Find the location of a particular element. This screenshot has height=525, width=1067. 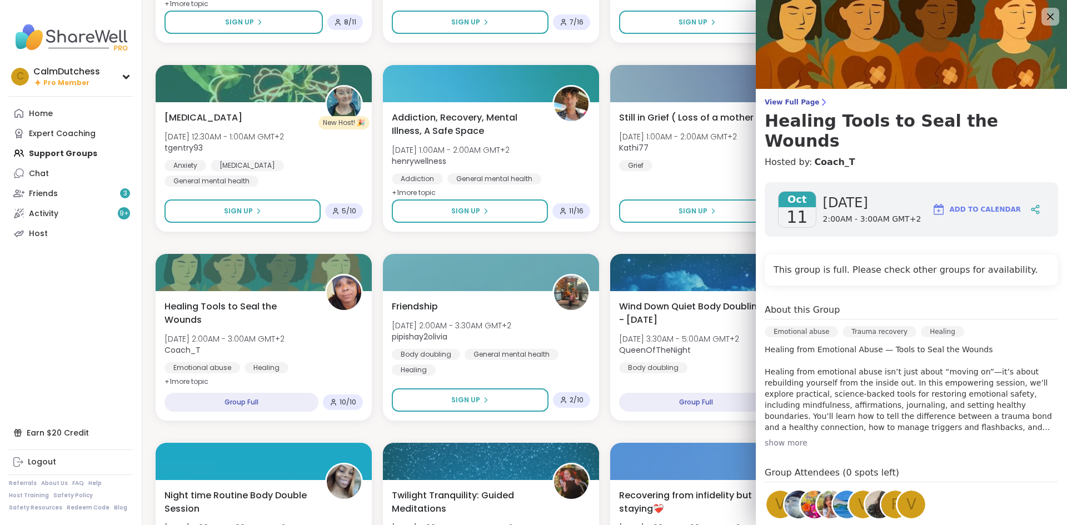

a: Jinna is located at coordinates (799, 505).